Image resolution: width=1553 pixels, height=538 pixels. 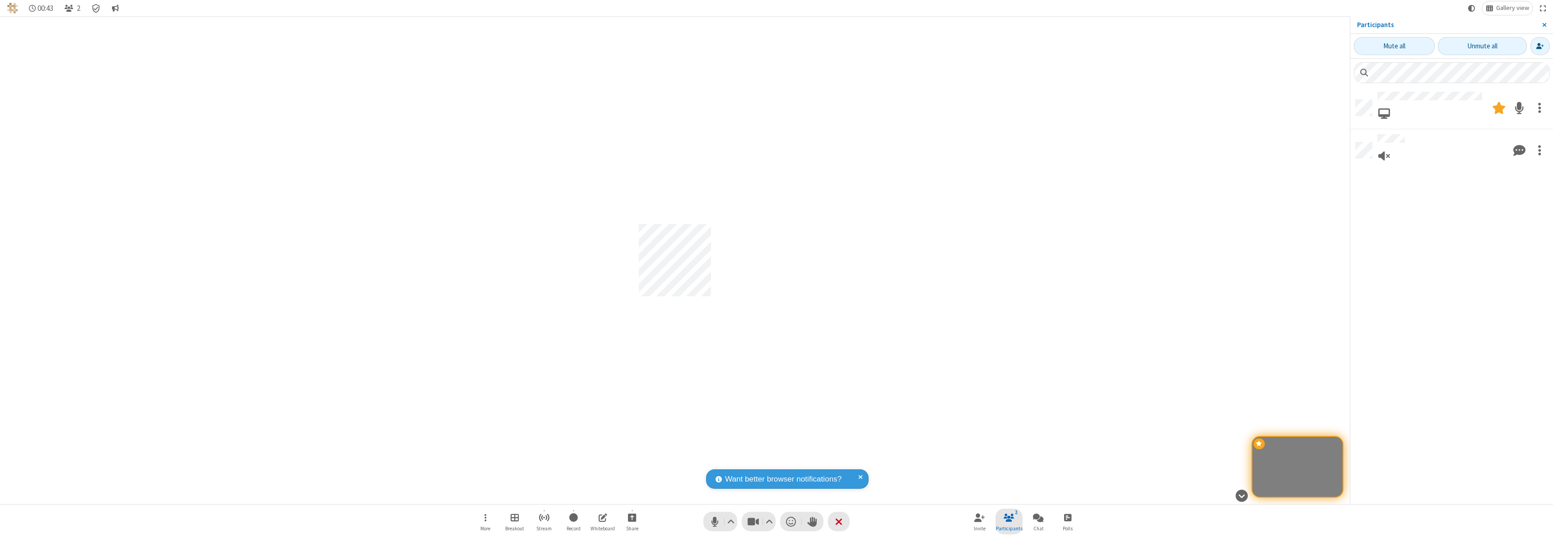 What do you see at coordinates (1482, 46) in the screenshot?
I see `button: Unmute all` at bounding box center [1482, 46].